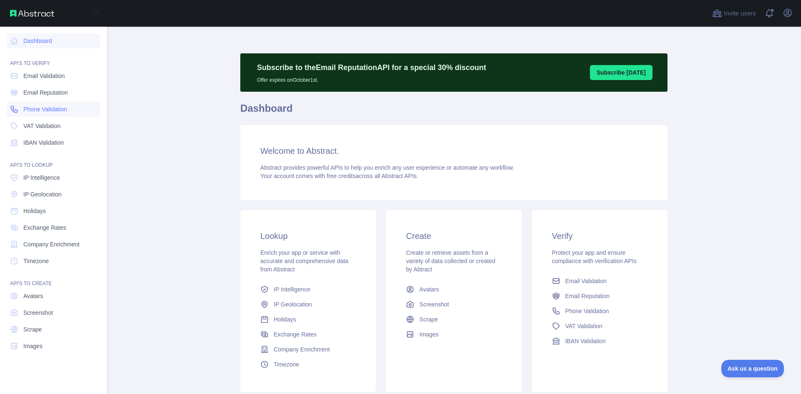 This screenshot has height=394, width=801. What do you see at coordinates (740, 13) in the screenshot?
I see `span: Invite users` at bounding box center [740, 13].